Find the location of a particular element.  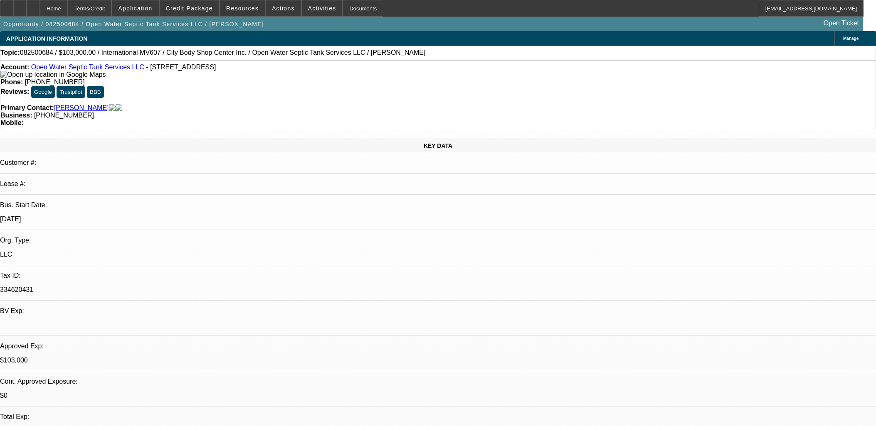

a: View Google Maps is located at coordinates (53, 74).